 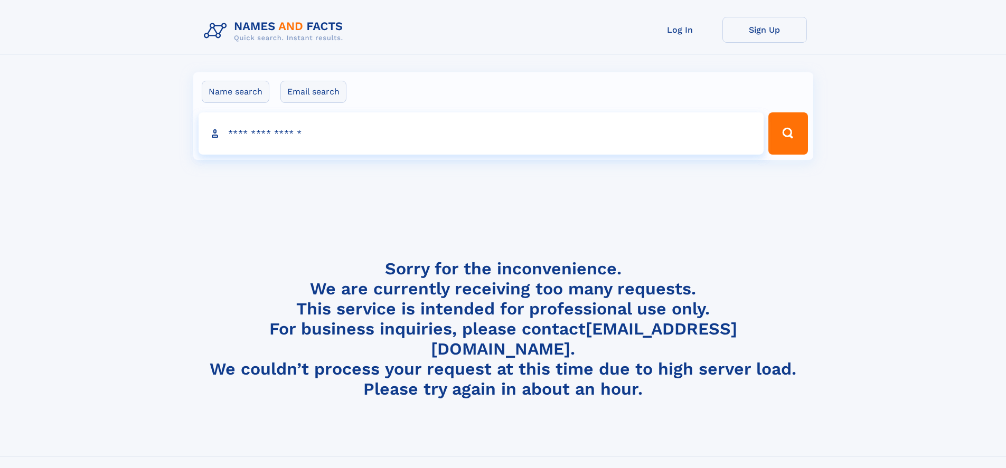 I want to click on a: Sign Up, so click(x=764, y=30).